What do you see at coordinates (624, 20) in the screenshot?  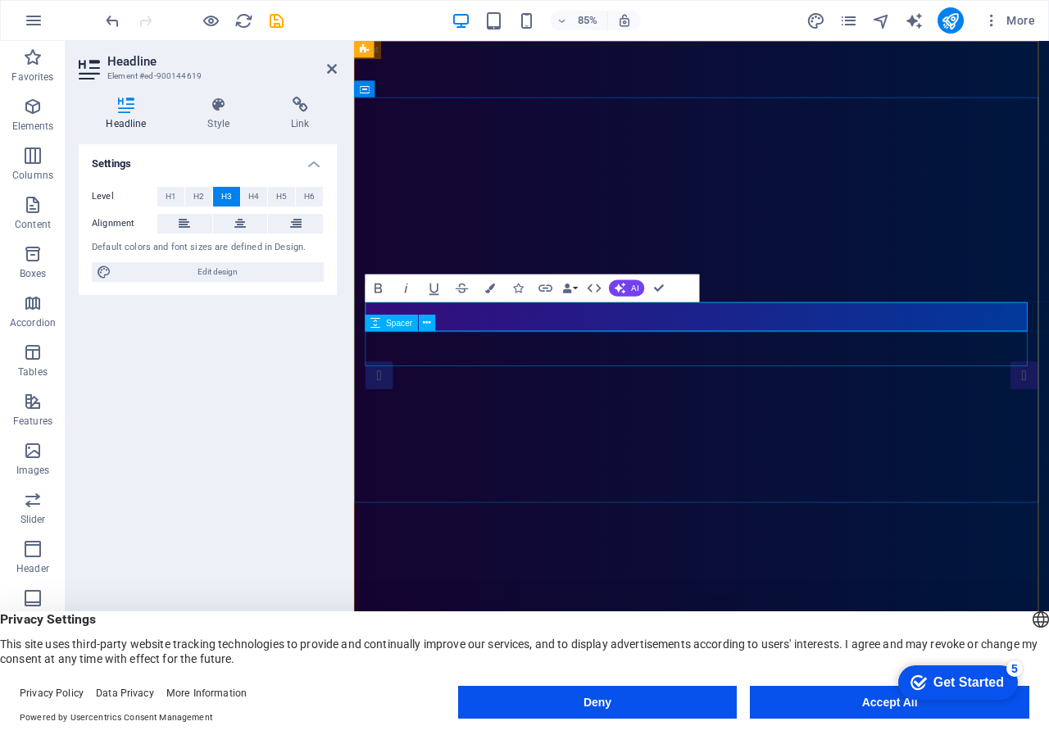 I see `i: On resize automatically adjust zoom level to fit chosen device.` at bounding box center [624, 20].